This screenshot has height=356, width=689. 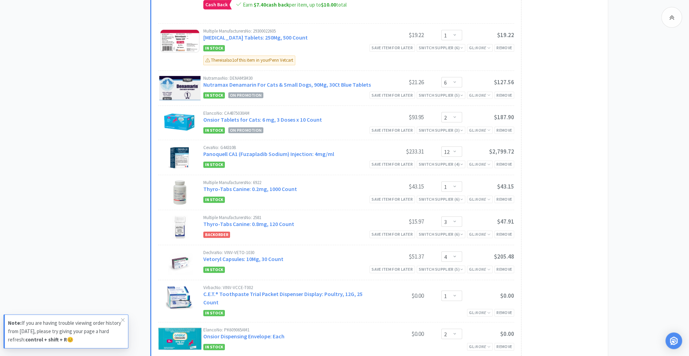 What do you see at coordinates (674, 341) in the screenshot?
I see `div: Open Intercom Messenger` at bounding box center [674, 341].